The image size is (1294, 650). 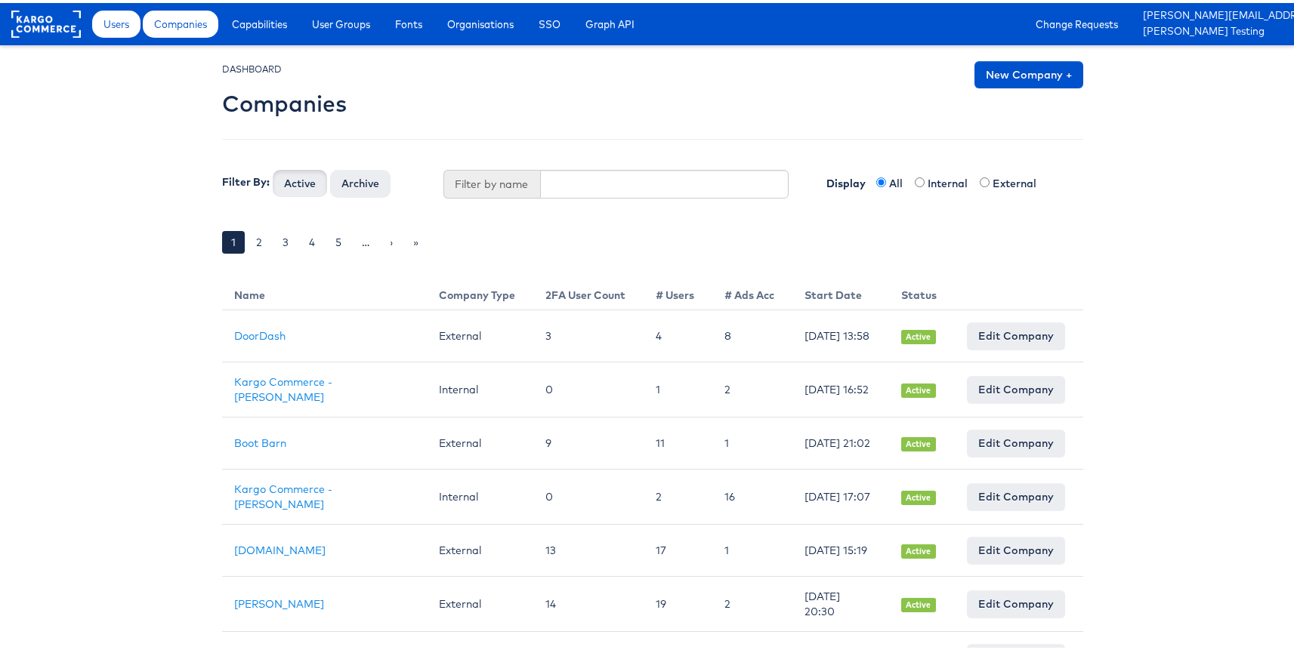 I want to click on td: 9, so click(x=588, y=440).